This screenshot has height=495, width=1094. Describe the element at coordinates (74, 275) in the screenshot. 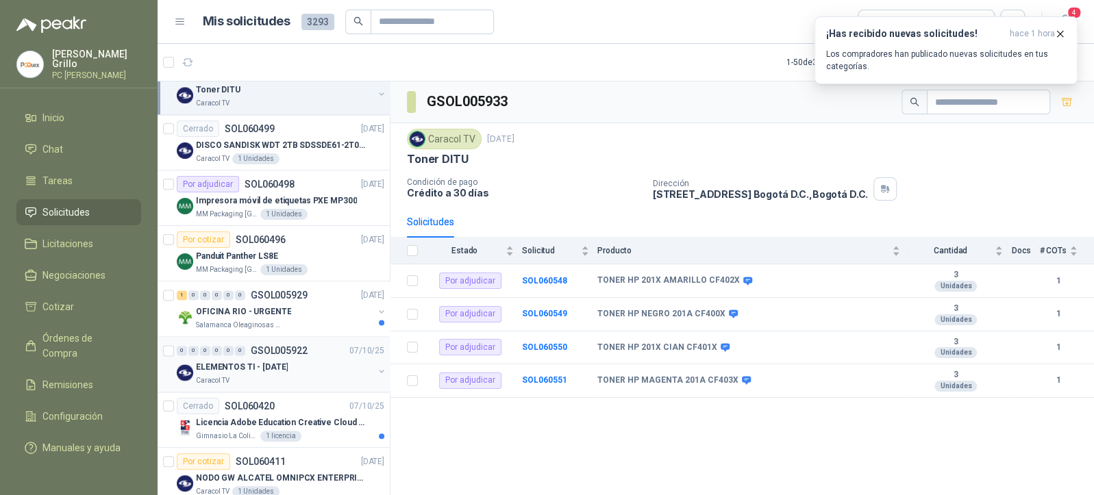

I see `span: Negociaciones` at that location.